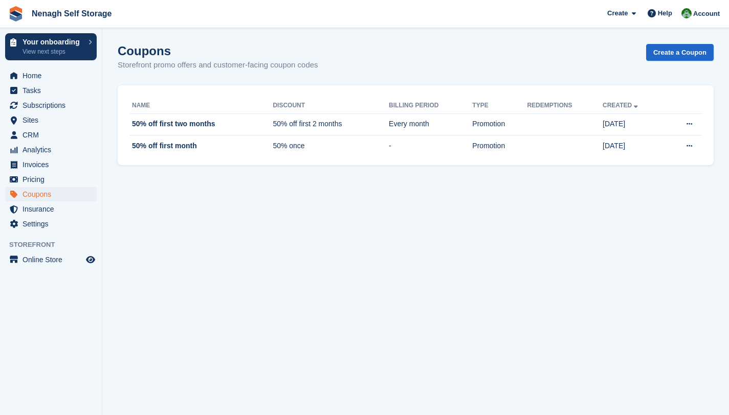 The height and width of the screenshot is (415, 729). I want to click on span: Subscriptions, so click(53, 105).